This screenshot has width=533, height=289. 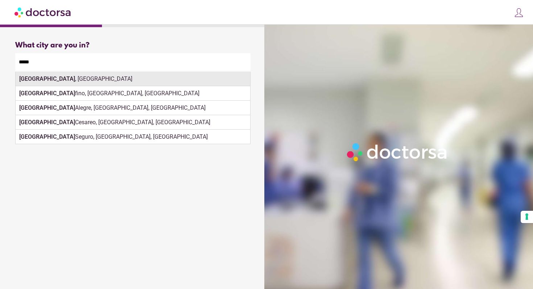 I want to click on div: Make sure the city you pick is where you need assistance., so click(x=133, y=79).